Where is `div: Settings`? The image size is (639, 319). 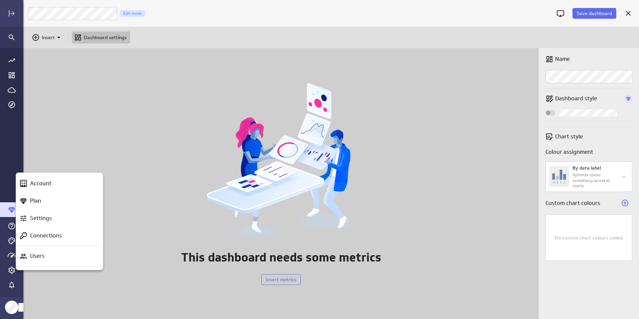
div: Settings is located at coordinates (59, 218).